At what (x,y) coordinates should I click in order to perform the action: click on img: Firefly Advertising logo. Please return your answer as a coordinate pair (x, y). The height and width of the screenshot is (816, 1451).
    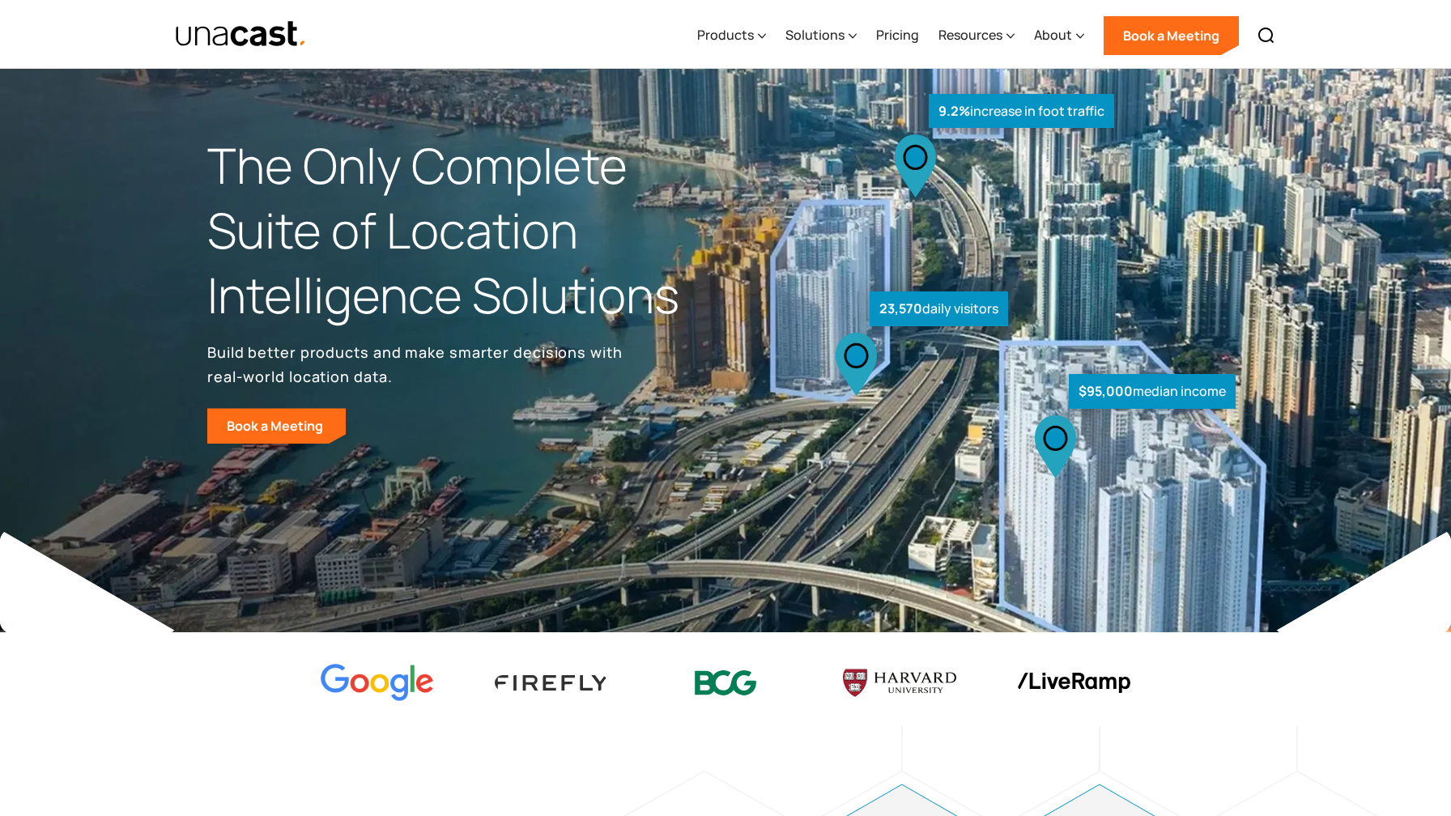
    Looking at the image, I should click on (551, 683).